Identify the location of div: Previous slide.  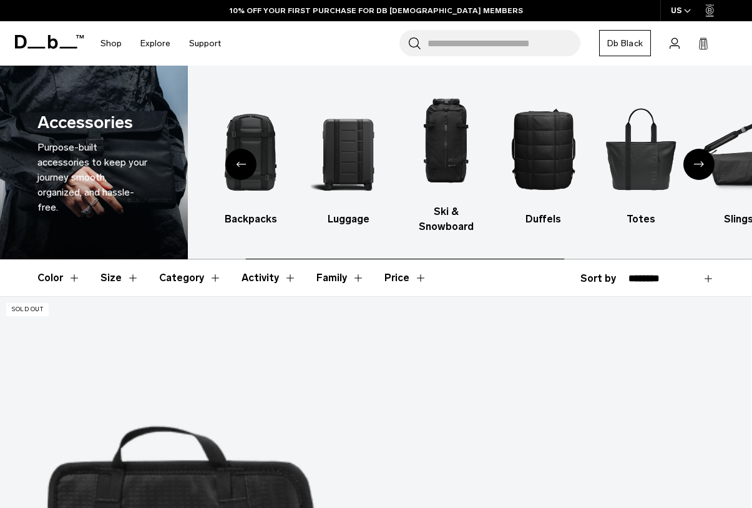
(241, 164).